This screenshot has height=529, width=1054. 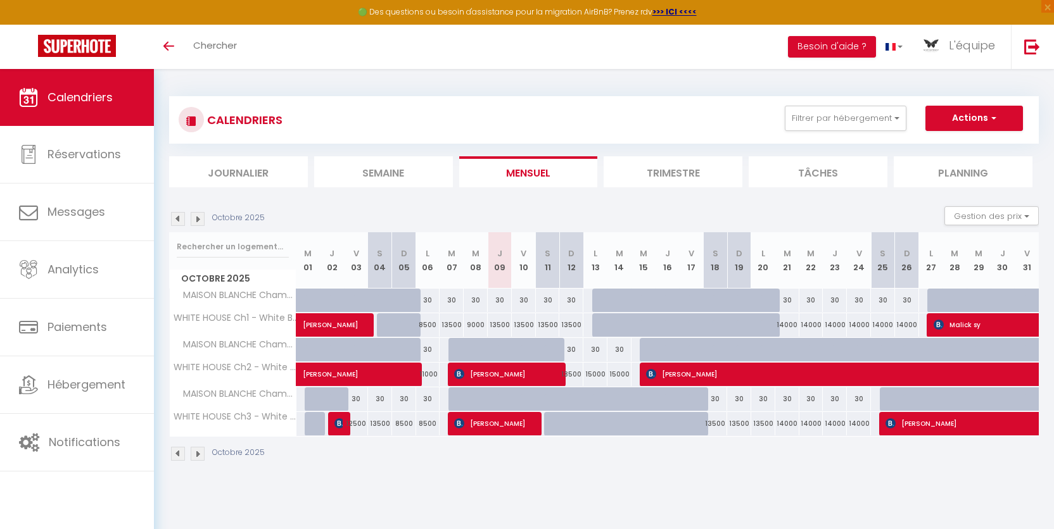 I want to click on img: Super Booking, so click(x=77, y=46).